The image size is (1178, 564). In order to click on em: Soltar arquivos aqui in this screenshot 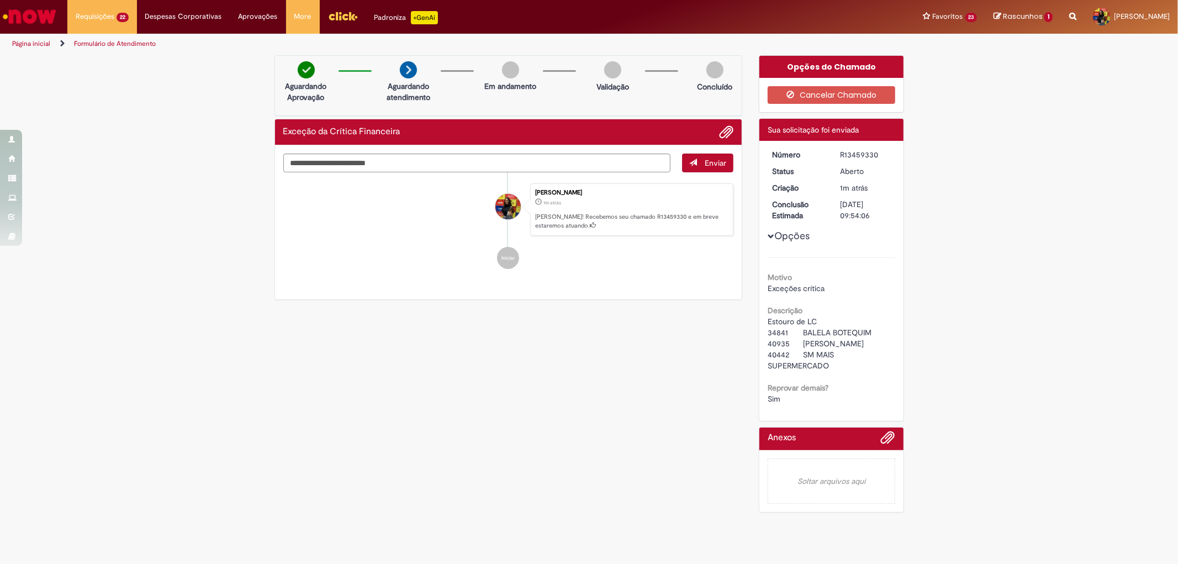, I will do `click(831, 481)`.